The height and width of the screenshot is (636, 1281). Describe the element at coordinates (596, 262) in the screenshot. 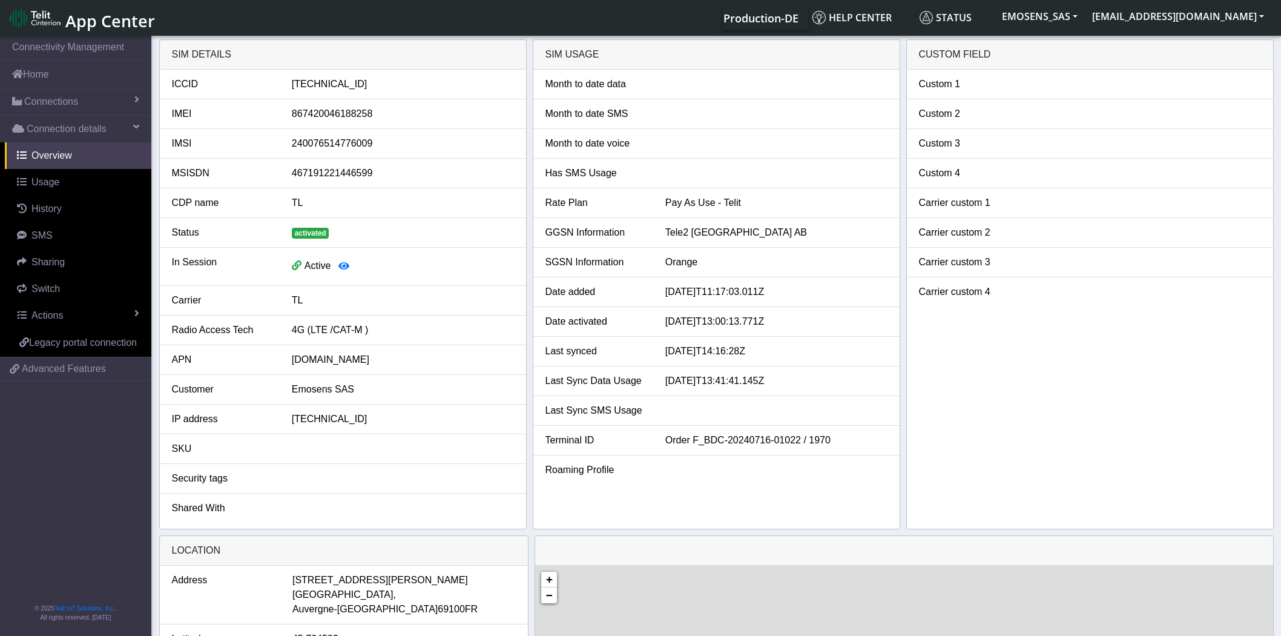

I see `div: SGSN Information` at that location.